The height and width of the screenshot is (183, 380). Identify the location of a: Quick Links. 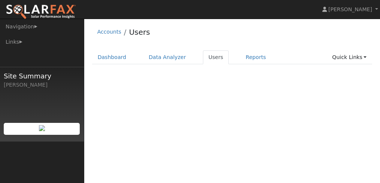
(349, 57).